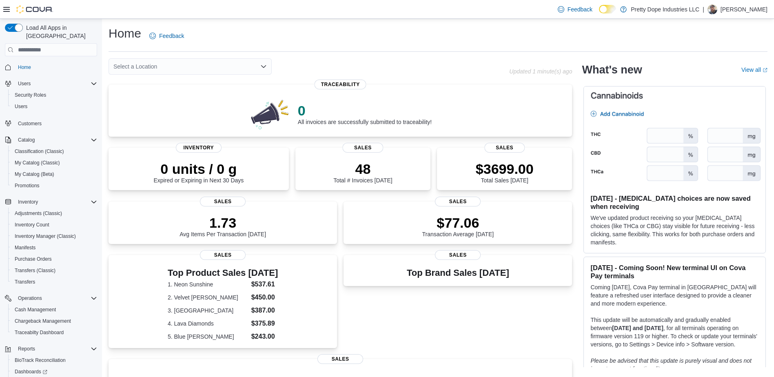  I want to click on a: Transfers, so click(25, 282).